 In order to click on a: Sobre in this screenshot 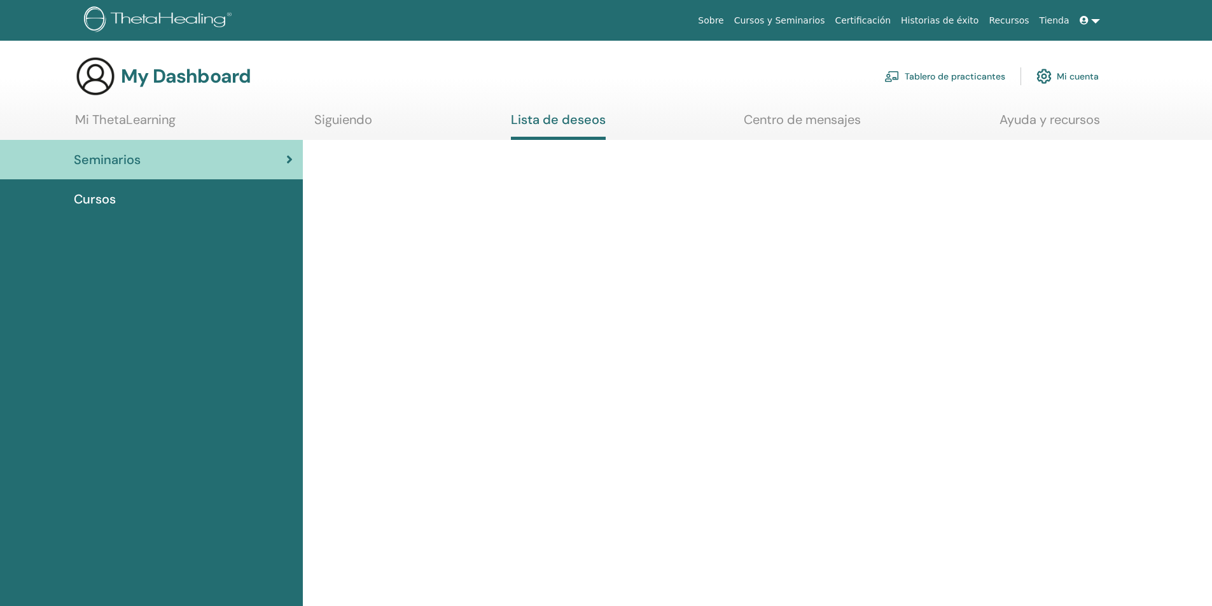, I will do `click(710, 20)`.